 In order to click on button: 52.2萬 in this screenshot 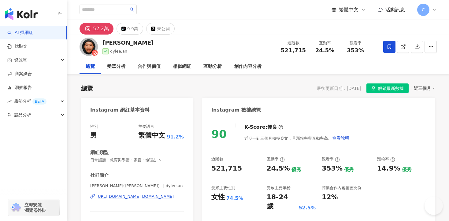, I will do `click(96, 29)`.